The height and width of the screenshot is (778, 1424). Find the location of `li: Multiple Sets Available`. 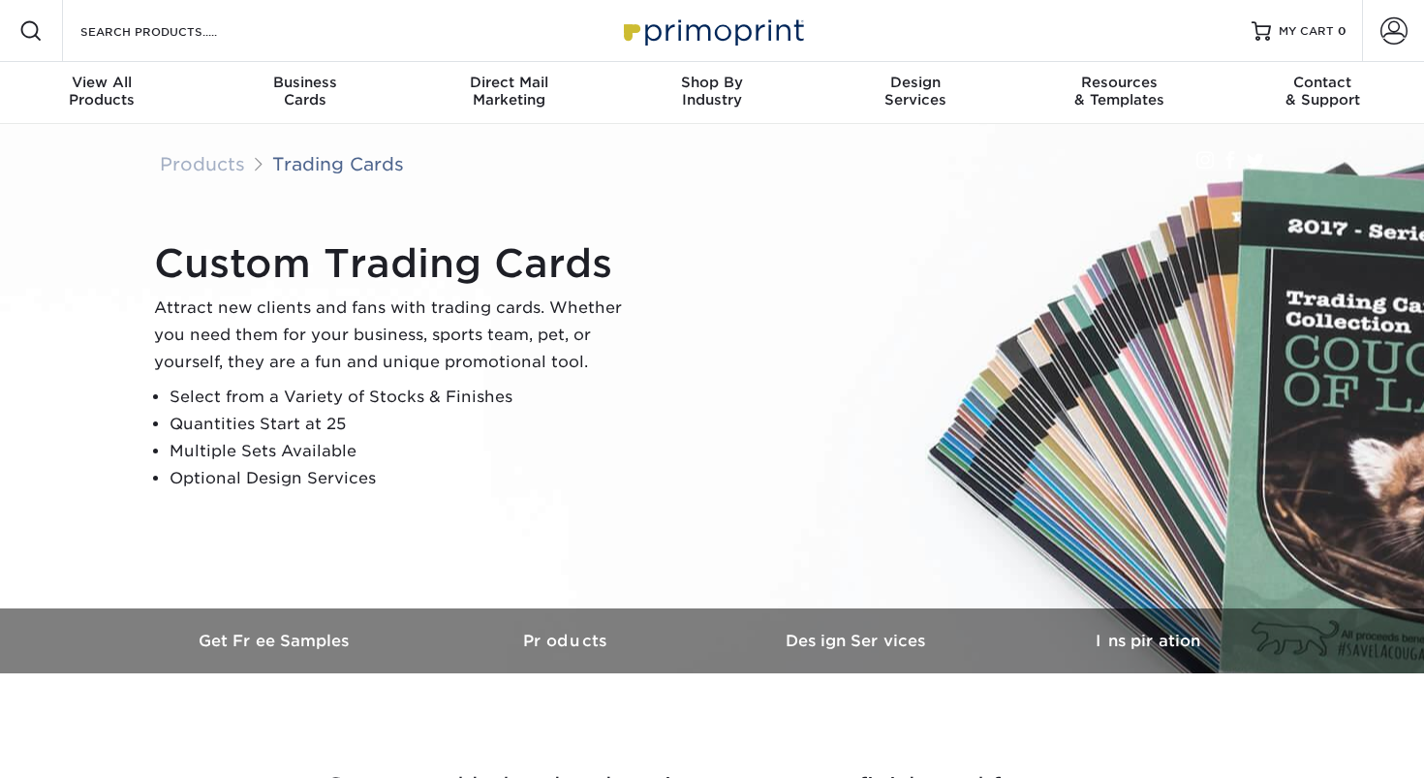

li: Multiple Sets Available is located at coordinates (404, 452).